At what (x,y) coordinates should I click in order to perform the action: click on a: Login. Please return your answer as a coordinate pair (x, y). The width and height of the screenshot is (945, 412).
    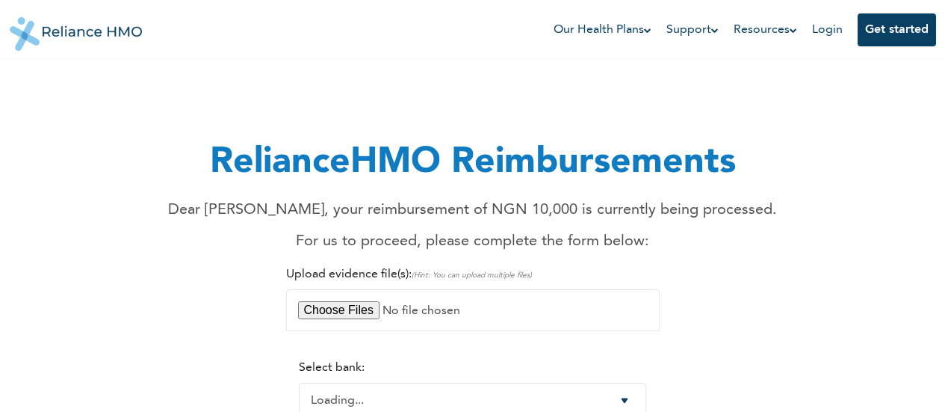
    Looking at the image, I should click on (827, 30).